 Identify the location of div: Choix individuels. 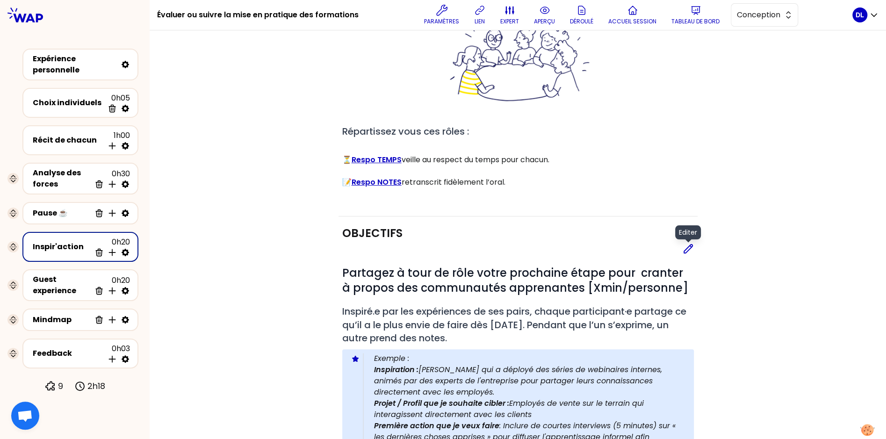
(68, 103).